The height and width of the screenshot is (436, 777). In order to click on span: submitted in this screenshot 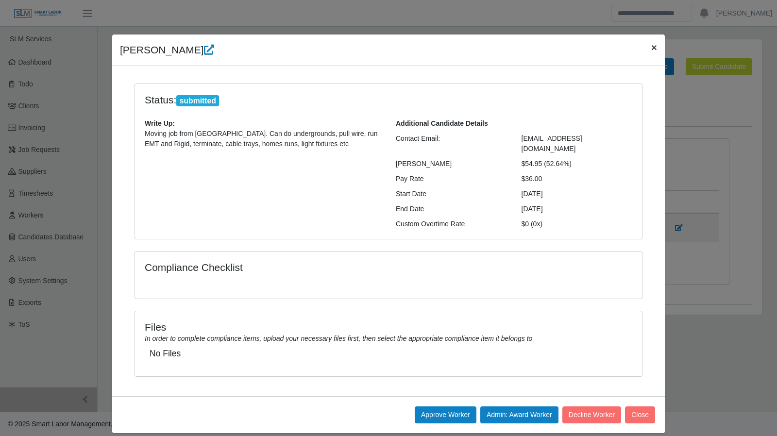, I will do `click(198, 101)`.